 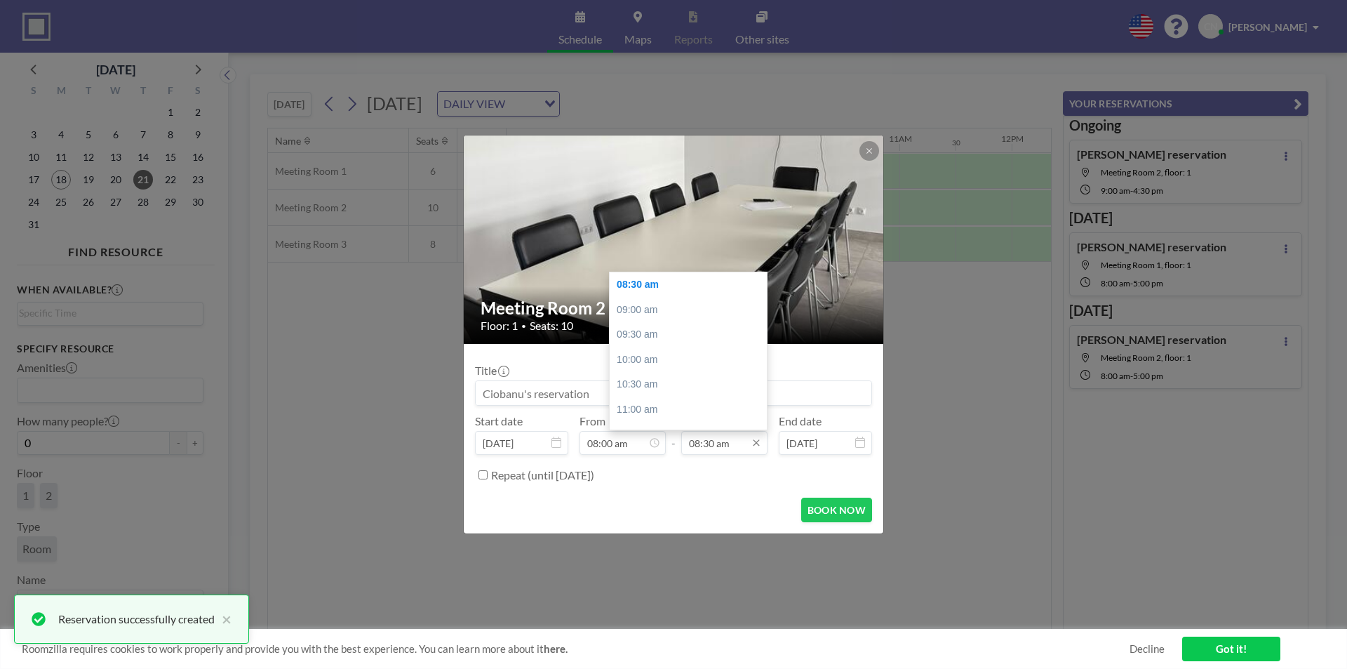 What do you see at coordinates (491, 370) in the screenshot?
I see `label: Title` at bounding box center [491, 370].